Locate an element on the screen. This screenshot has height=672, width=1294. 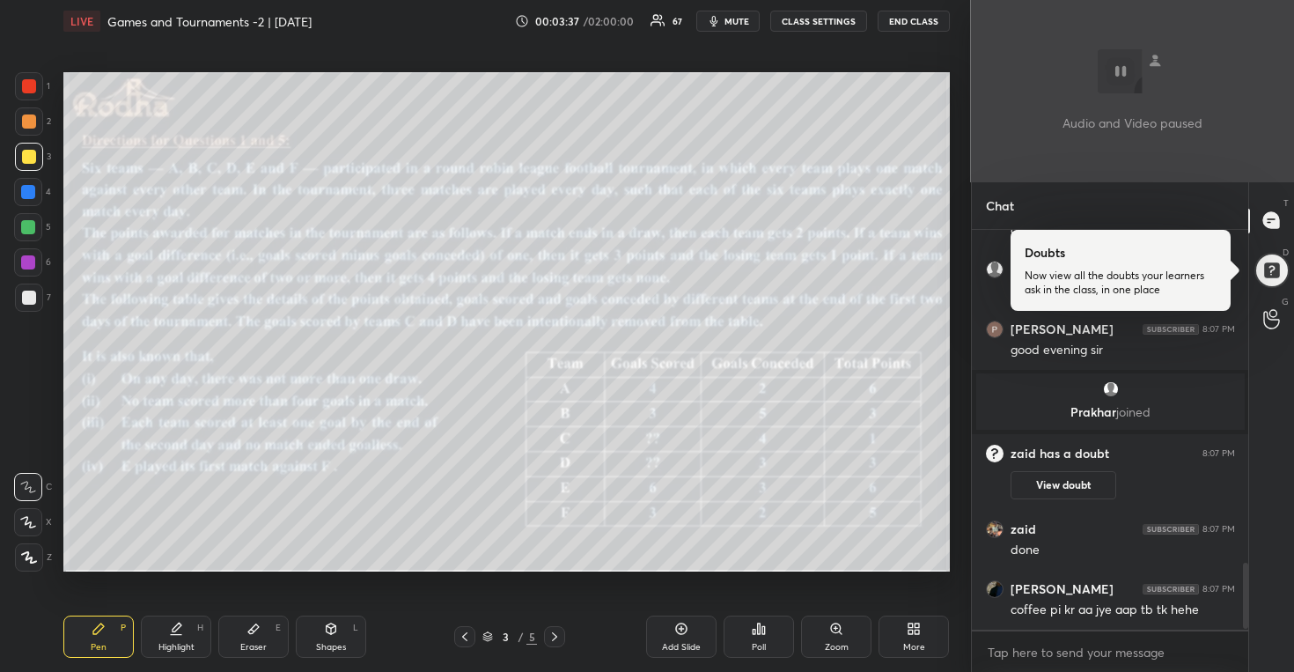
div: grid is located at coordinates (1110, 430).